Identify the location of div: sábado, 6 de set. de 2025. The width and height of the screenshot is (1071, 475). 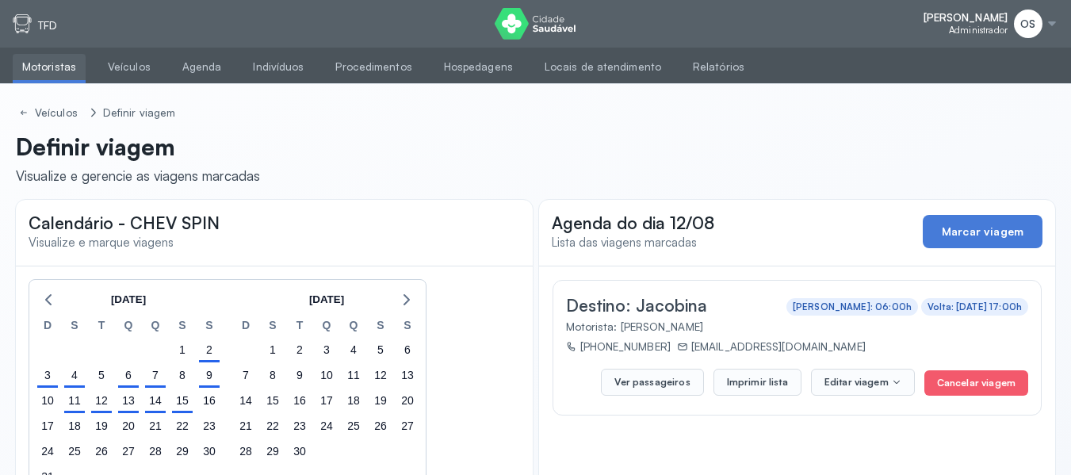
(407, 349).